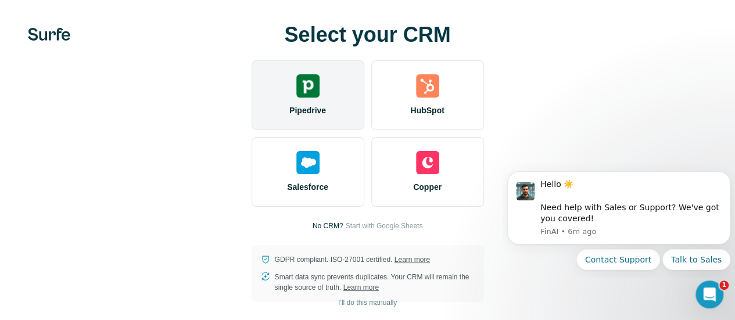  What do you see at coordinates (428, 86) in the screenshot?
I see `img: hubspot's logo` at bounding box center [428, 86].